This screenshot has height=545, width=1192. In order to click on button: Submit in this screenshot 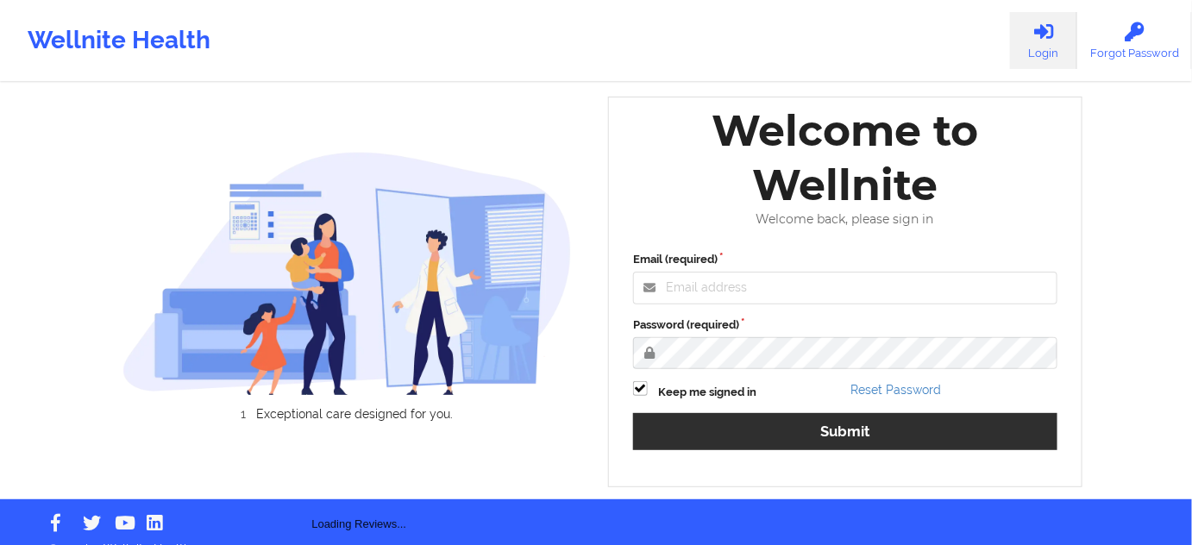, I will do `click(845, 431)`.